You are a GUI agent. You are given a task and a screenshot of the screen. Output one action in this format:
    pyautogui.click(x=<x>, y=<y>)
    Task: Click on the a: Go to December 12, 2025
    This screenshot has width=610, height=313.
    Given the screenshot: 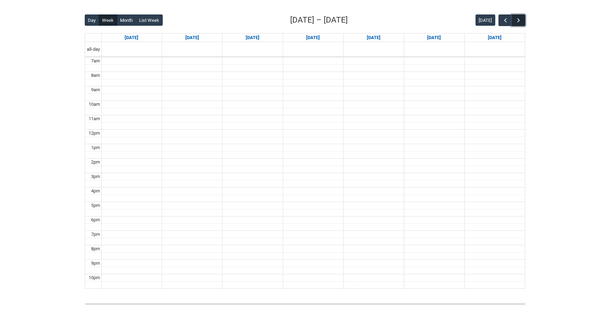 What is the action you would take?
    pyautogui.click(x=434, y=38)
    